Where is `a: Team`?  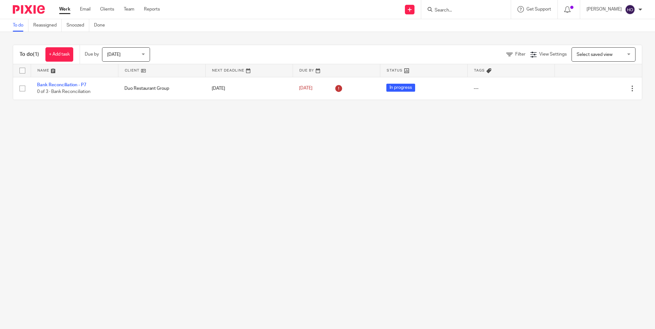 a: Team is located at coordinates (129, 9).